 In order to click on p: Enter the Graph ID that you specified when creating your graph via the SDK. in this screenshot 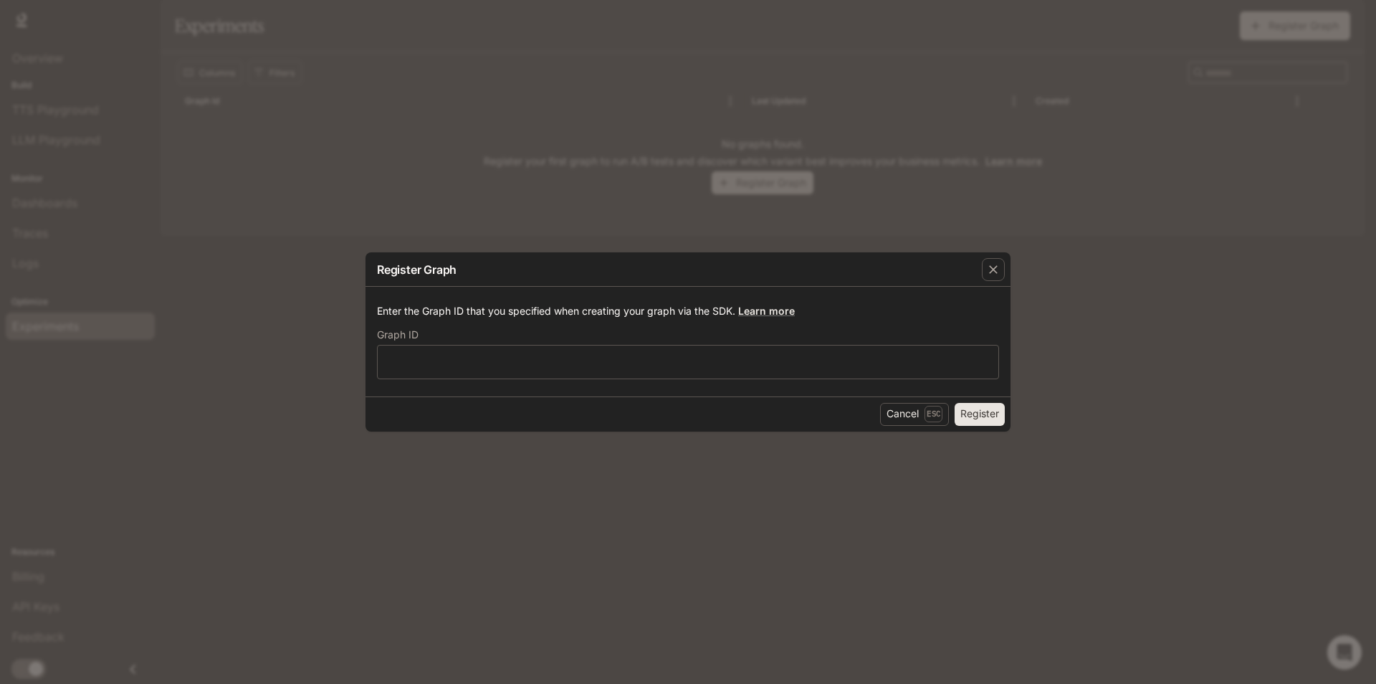, I will do `click(688, 311)`.